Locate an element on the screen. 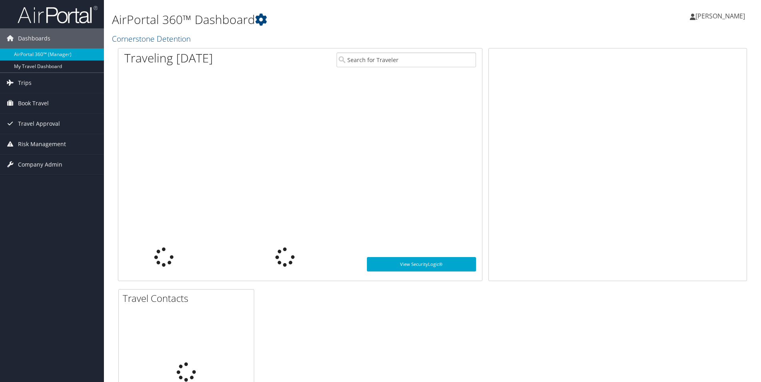 This screenshot has width=761, height=382. span: Book Travel is located at coordinates (33, 103).